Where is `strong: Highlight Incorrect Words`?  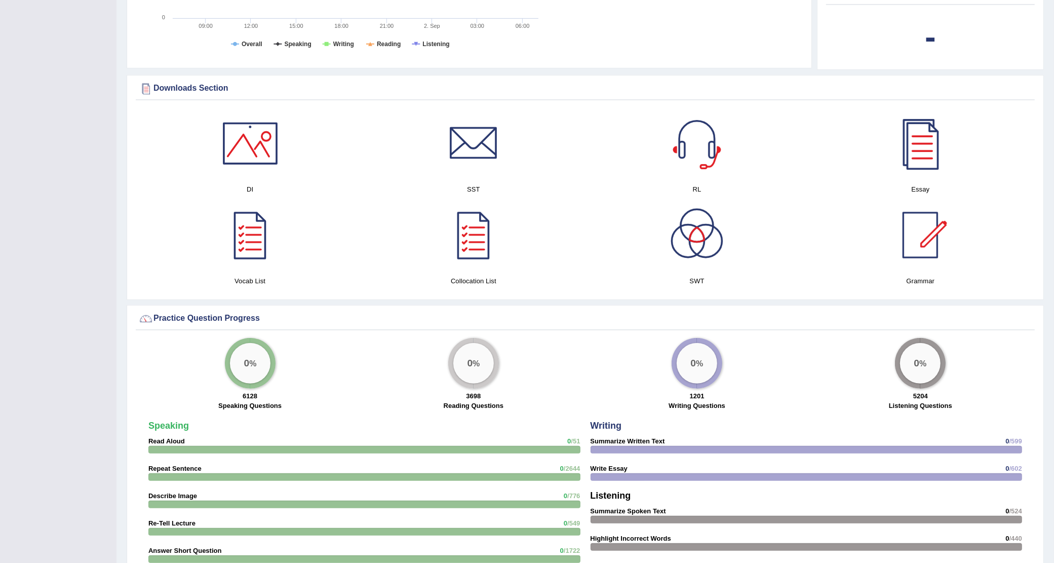
strong: Highlight Incorrect Words is located at coordinates (631, 538).